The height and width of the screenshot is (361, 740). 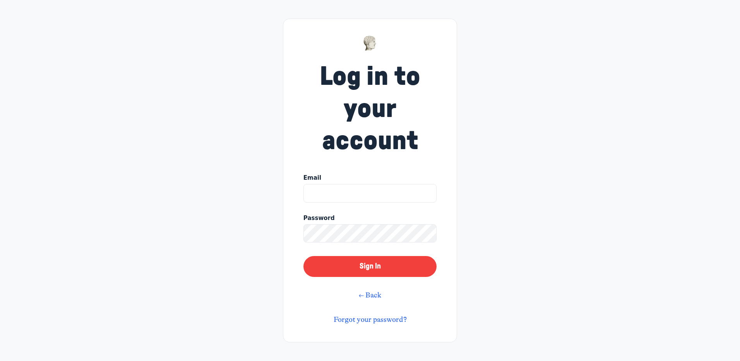 What do you see at coordinates (370, 109) in the screenshot?
I see `h1: Log in to your account` at bounding box center [370, 109].